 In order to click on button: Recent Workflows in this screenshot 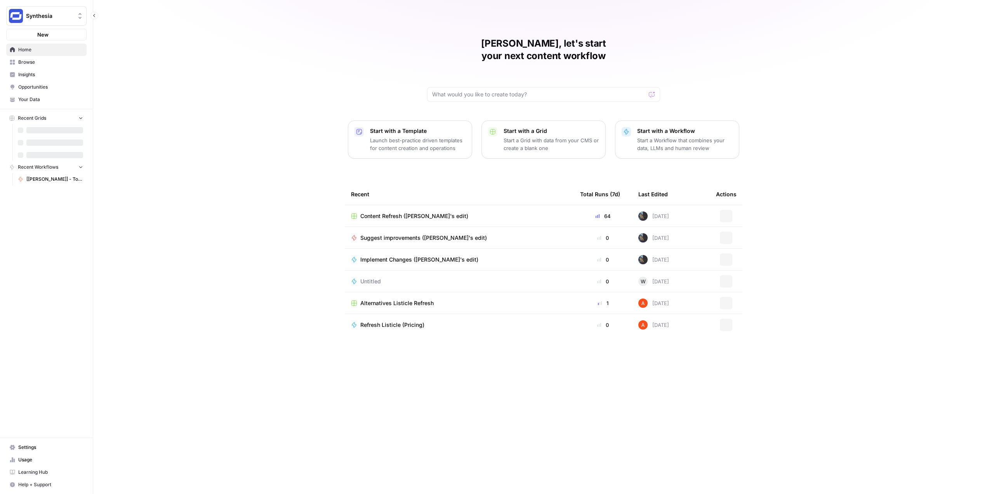, I will do `click(46, 167)`.